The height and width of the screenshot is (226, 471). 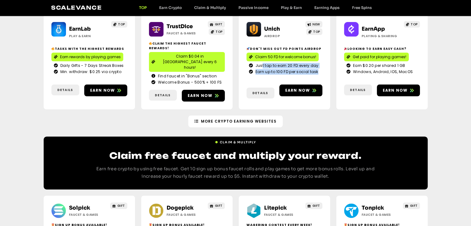 I want to click on span: Min. withdraw: $0.25 via crypto, so click(x=90, y=72).